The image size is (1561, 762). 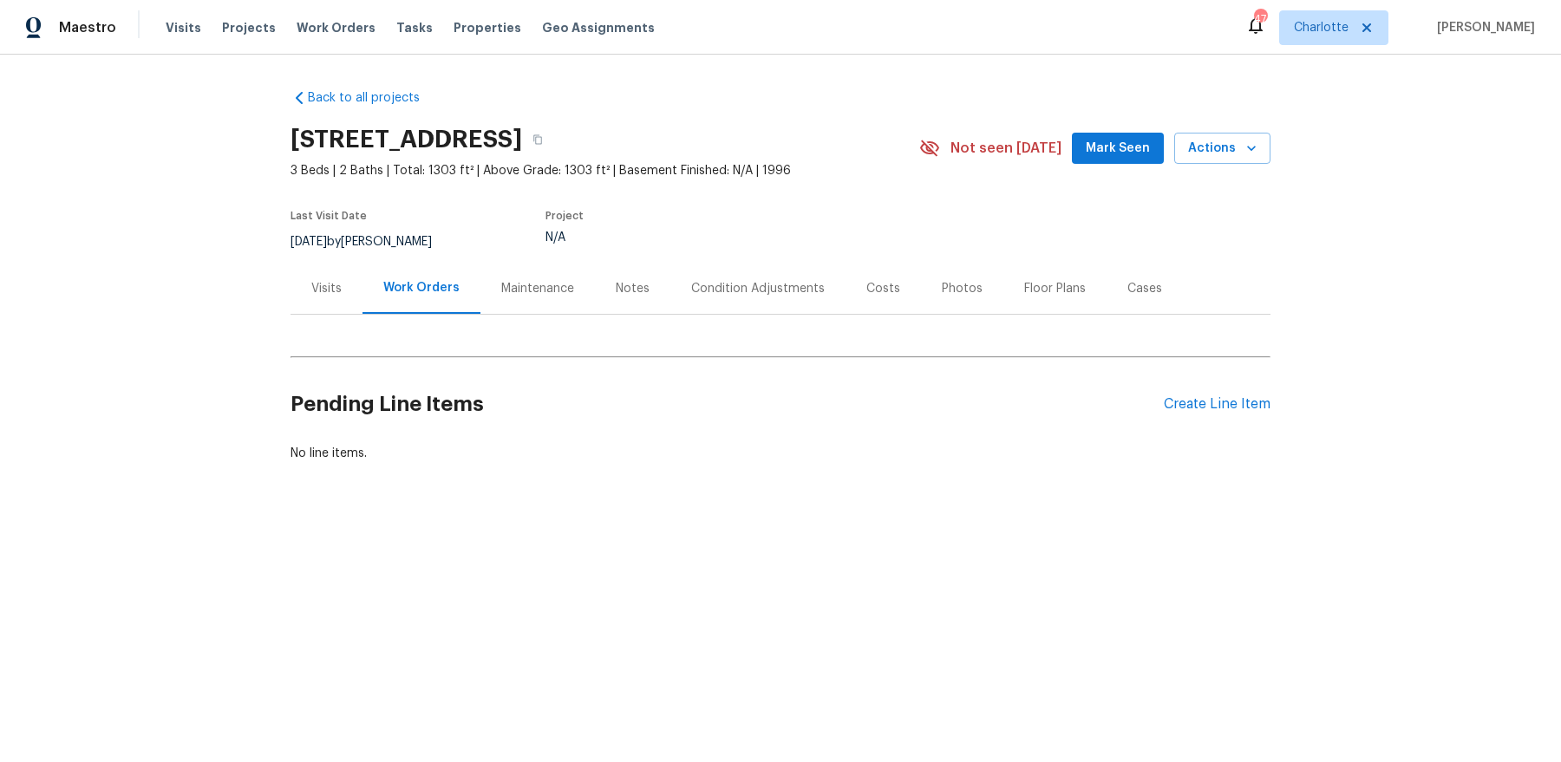 I want to click on div: N/A, so click(x=712, y=238).